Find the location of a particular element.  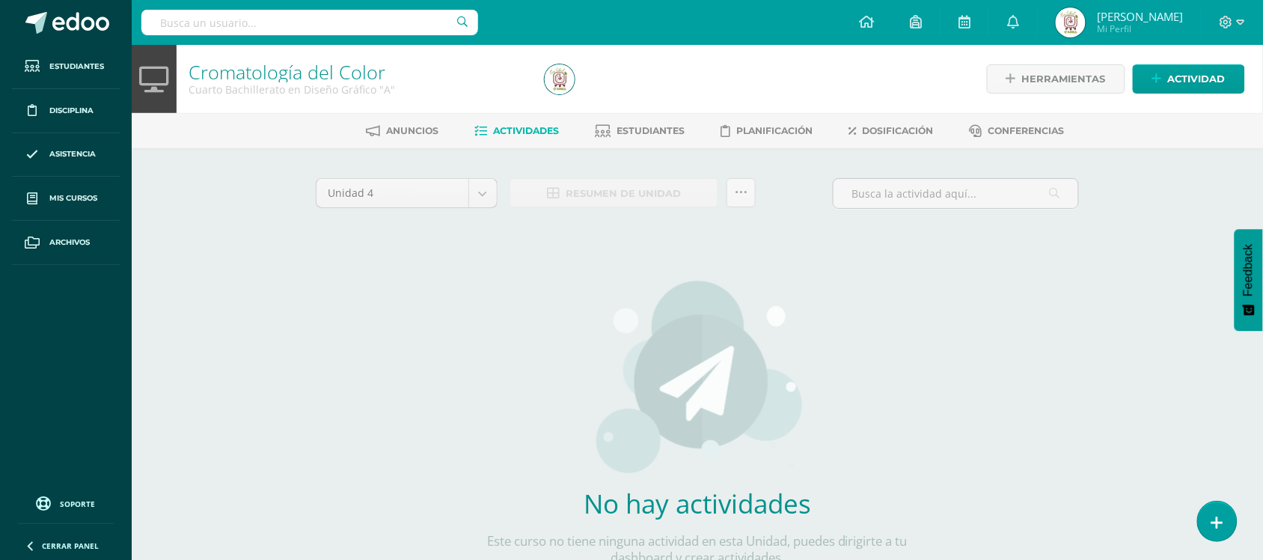

a: Soporte is located at coordinates (66, 502).